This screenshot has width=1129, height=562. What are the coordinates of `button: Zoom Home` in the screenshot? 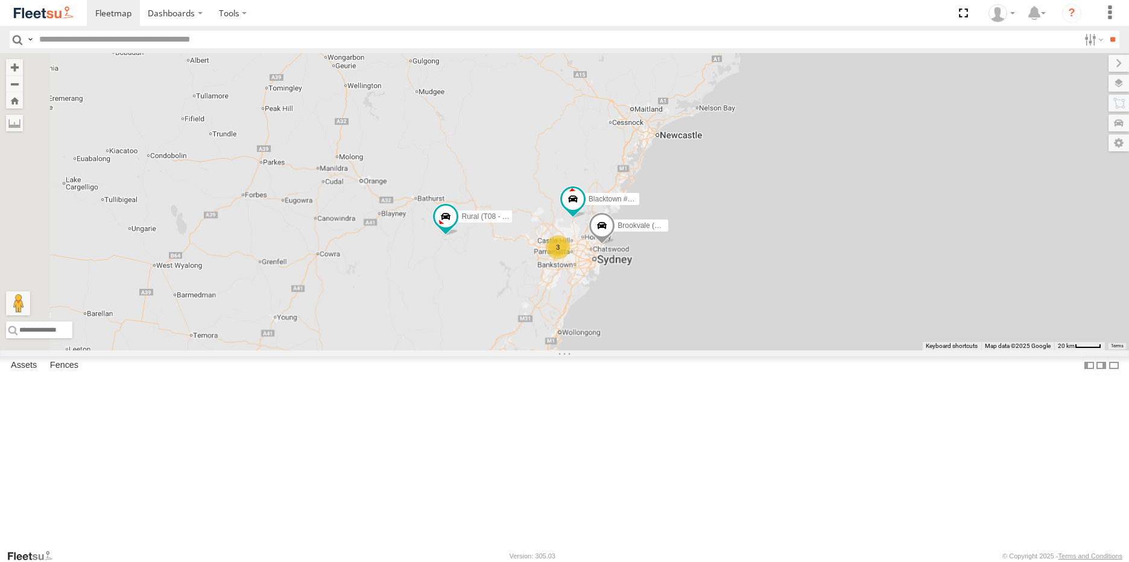 It's located at (14, 100).